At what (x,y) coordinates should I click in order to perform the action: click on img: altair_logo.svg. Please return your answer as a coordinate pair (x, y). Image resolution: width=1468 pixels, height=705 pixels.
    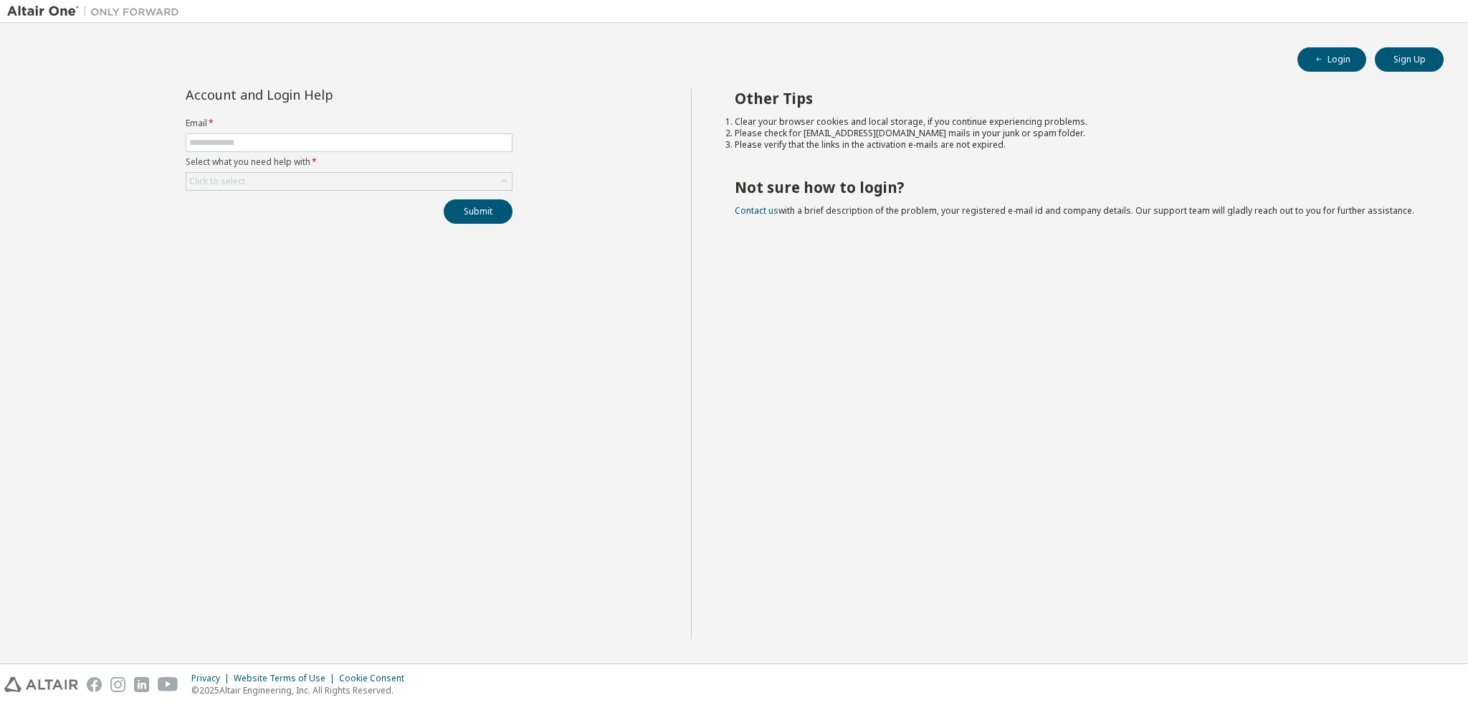
    Looking at the image, I should click on (41, 684).